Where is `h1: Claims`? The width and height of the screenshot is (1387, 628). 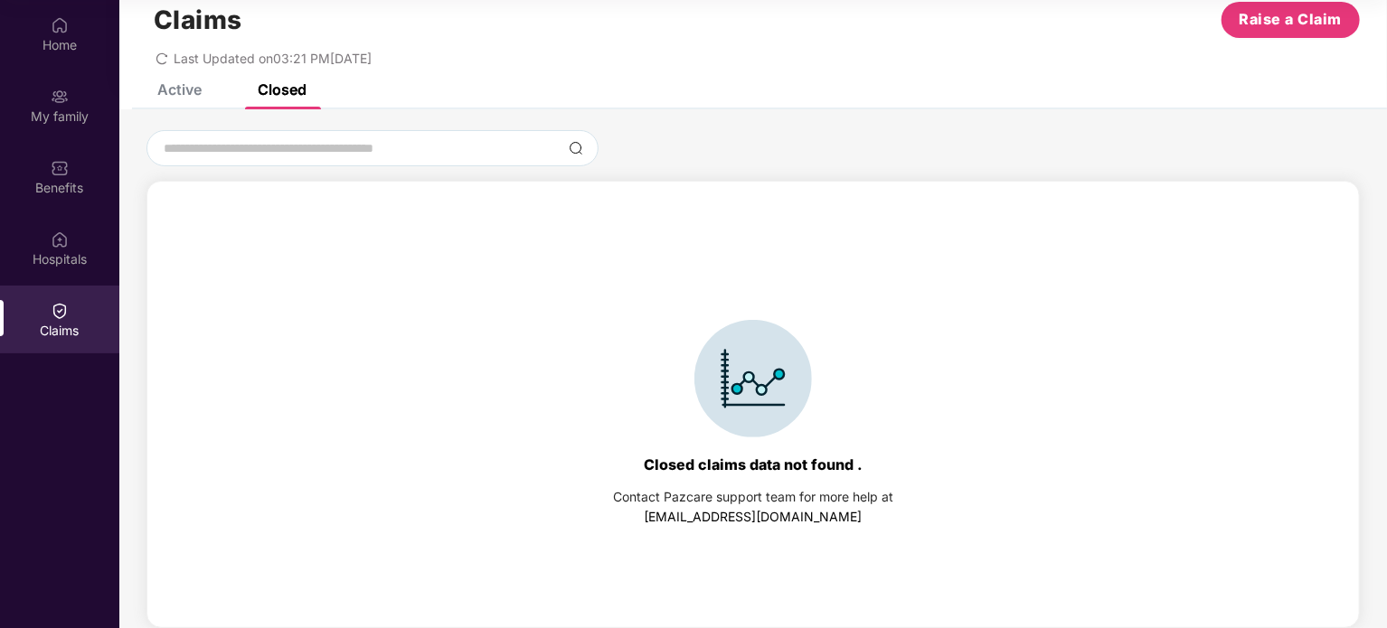
h1: Claims is located at coordinates (198, 20).